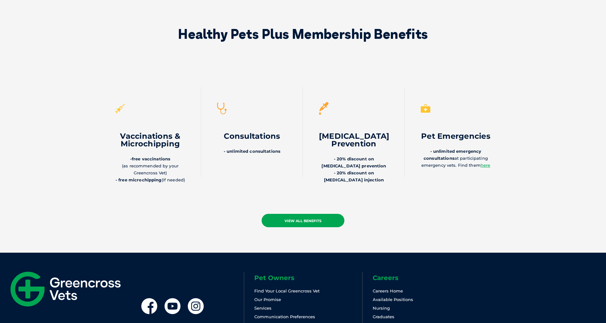  What do you see at coordinates (383, 317) in the screenshot?
I see `a: Graduates` at bounding box center [383, 317].